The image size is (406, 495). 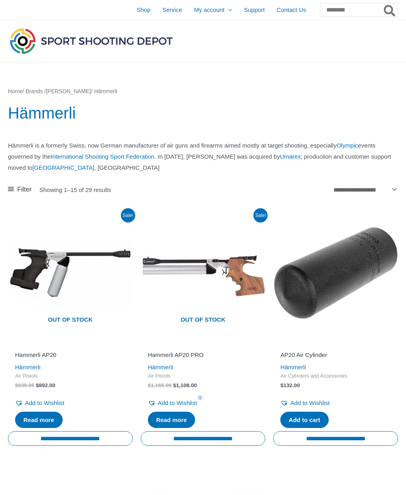 I want to click on nav: Breadcrumb, so click(x=203, y=92).